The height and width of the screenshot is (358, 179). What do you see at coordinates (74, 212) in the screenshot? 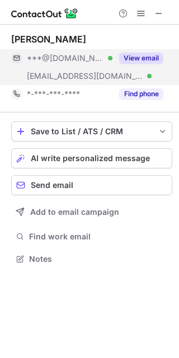
I see `span: Add to email campaign` at bounding box center [74, 212].